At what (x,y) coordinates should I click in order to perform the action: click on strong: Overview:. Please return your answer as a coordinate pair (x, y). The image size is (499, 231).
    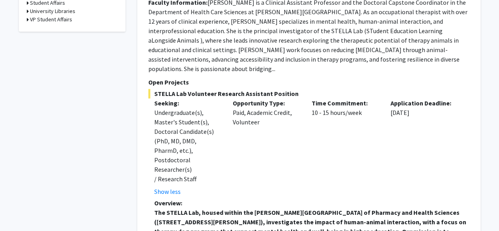
    Looking at the image, I should click on (168, 203).